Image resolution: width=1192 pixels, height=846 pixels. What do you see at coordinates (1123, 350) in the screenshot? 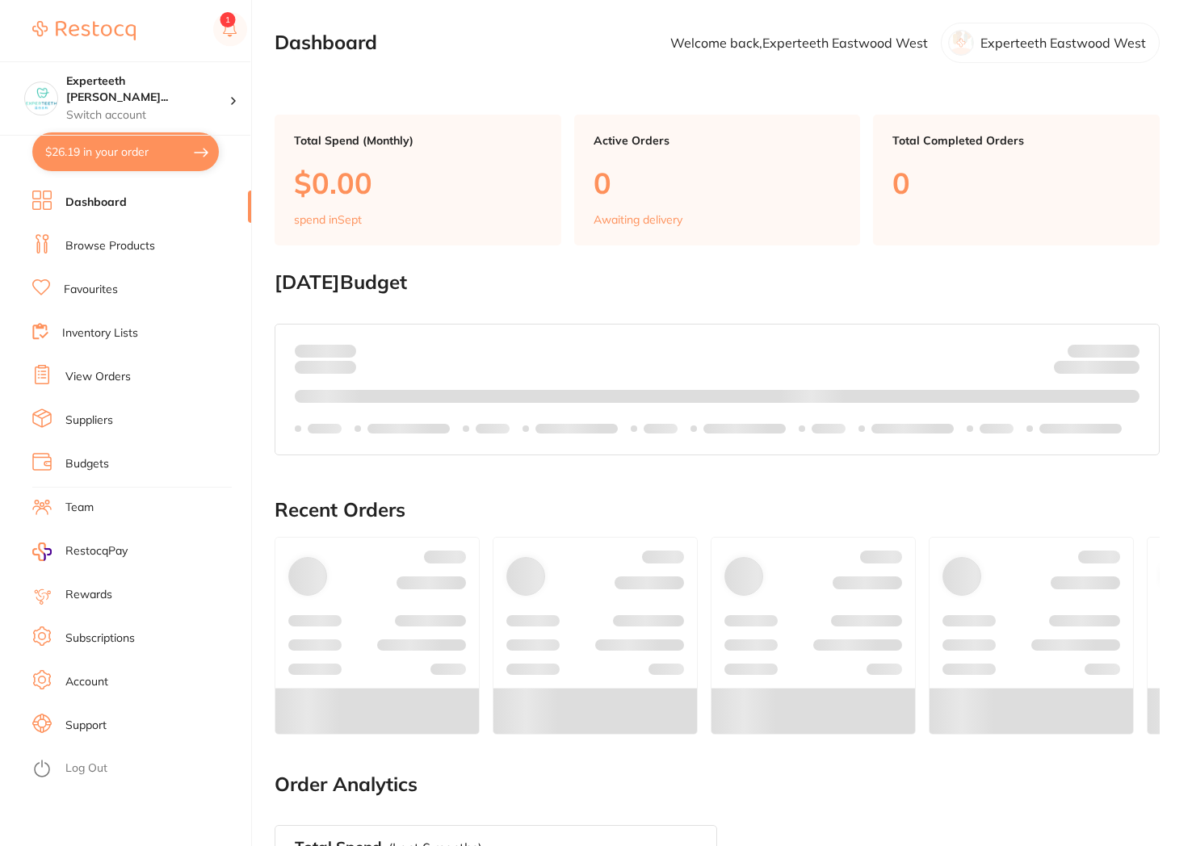
I see `strong: $NaN` at bounding box center [1123, 350].